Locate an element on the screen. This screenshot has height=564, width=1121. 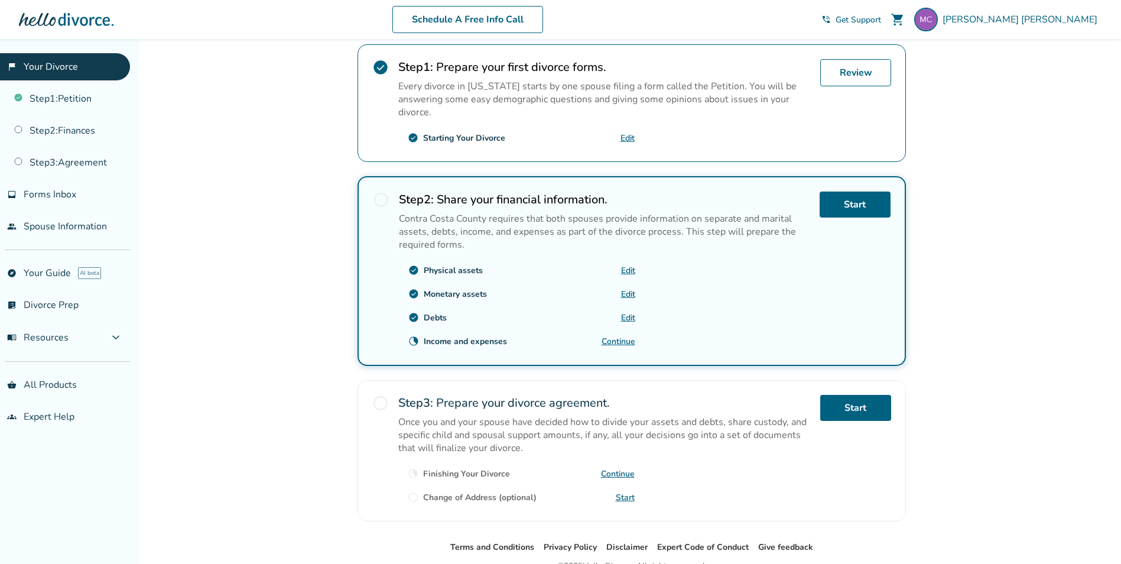
span: explore is located at coordinates (12, 273).